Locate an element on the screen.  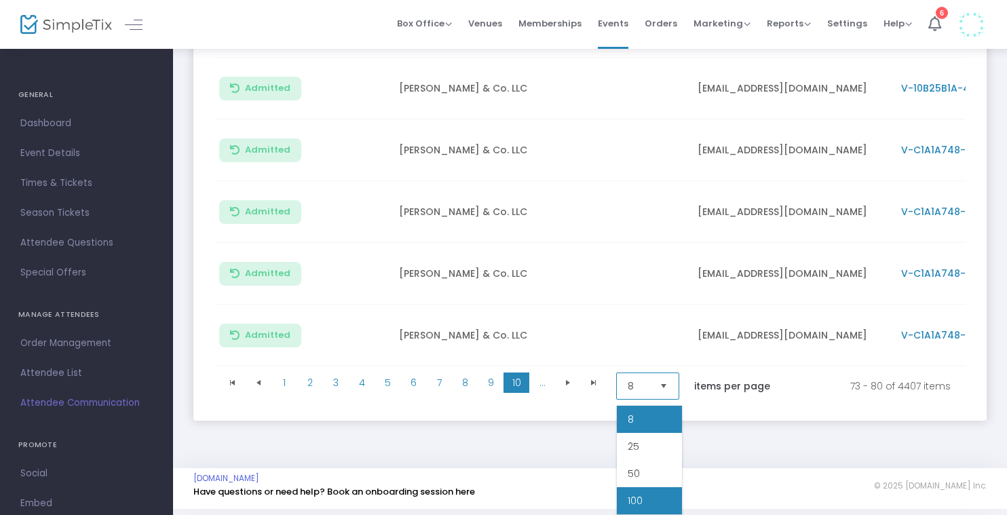
span: Page 8 is located at coordinates (465, 383).